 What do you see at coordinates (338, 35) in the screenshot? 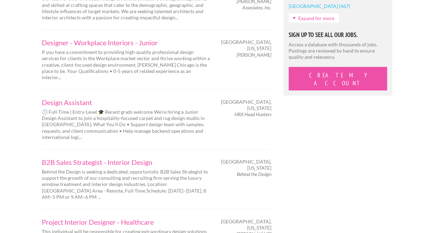
I see `h5: Sign Up to See All Our Jobs.` at bounding box center [338, 35].